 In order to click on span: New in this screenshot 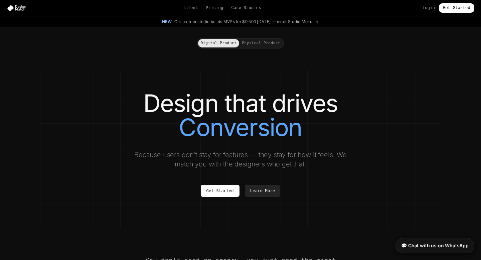, I will do `click(167, 22)`.